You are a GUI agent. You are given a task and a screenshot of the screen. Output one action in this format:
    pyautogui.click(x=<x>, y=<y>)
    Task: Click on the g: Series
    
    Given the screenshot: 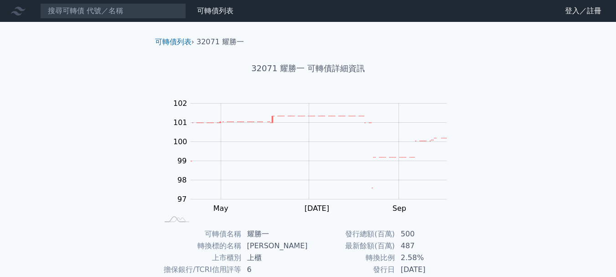 What is the action you would take?
    pyautogui.click(x=318, y=151)
    